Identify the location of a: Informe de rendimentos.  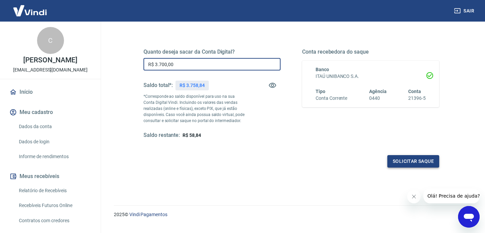
(54, 156).